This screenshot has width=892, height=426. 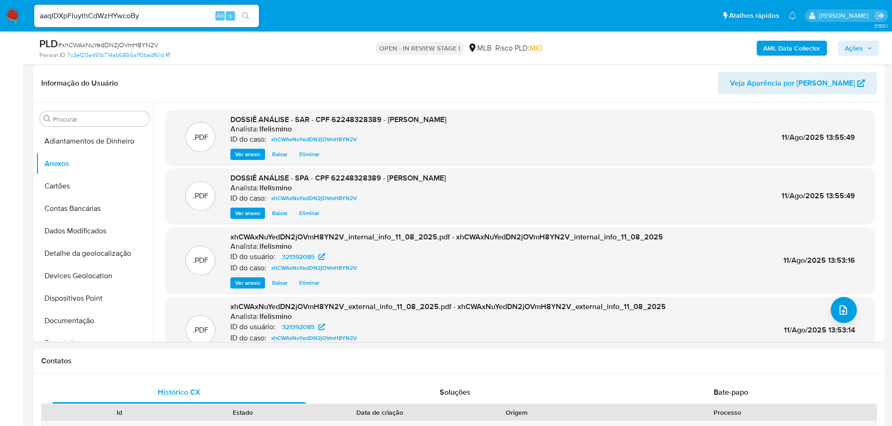 I want to click on span: Ações, so click(x=853, y=48).